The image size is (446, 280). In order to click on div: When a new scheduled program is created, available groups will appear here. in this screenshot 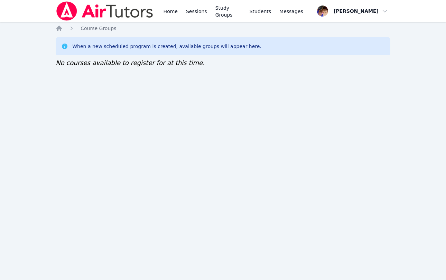, I will do `click(167, 46)`.